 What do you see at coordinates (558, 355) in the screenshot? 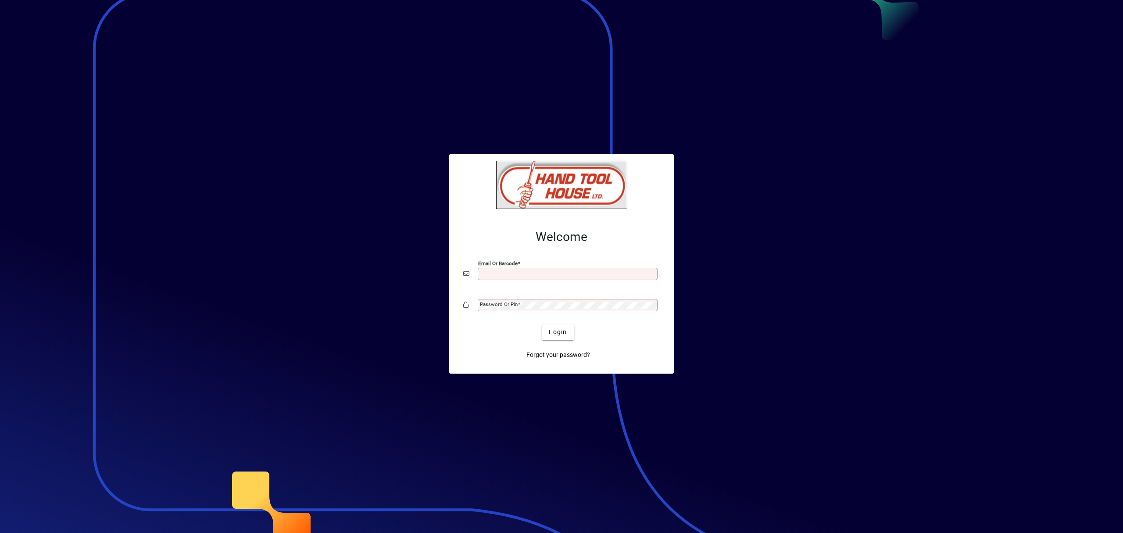
I see `a: Forgot your password?` at bounding box center [558, 355].